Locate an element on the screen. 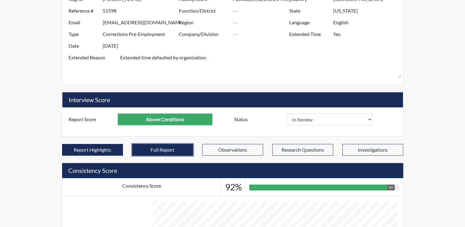 The width and height of the screenshot is (465, 227). label: Extended Reason is located at coordinates (92, 65).